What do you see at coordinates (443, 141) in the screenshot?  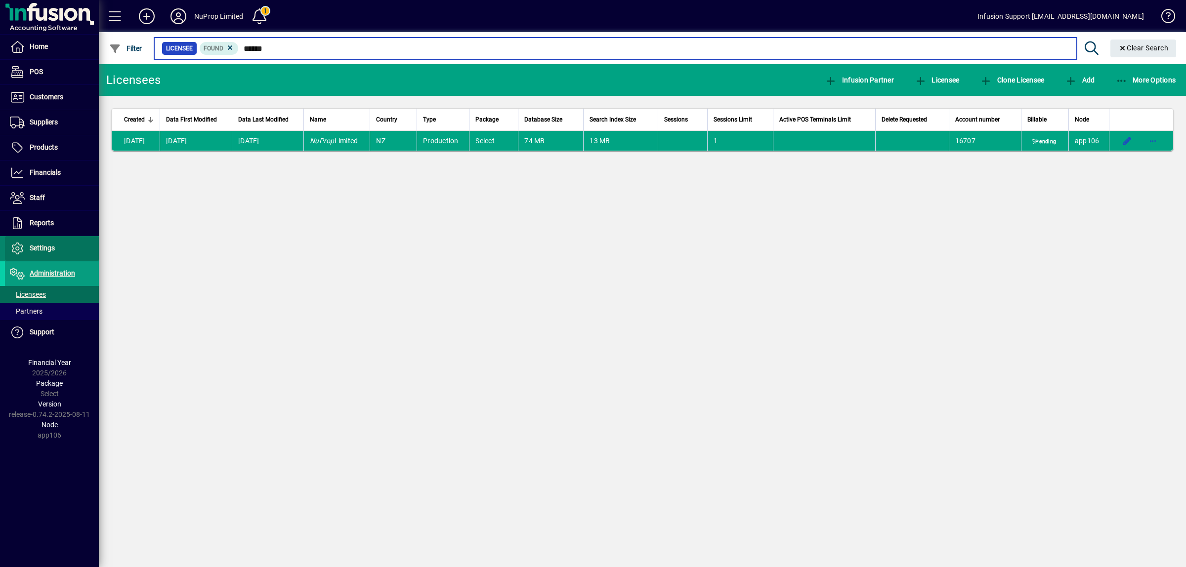 I see `td: Production` at bounding box center [443, 141].